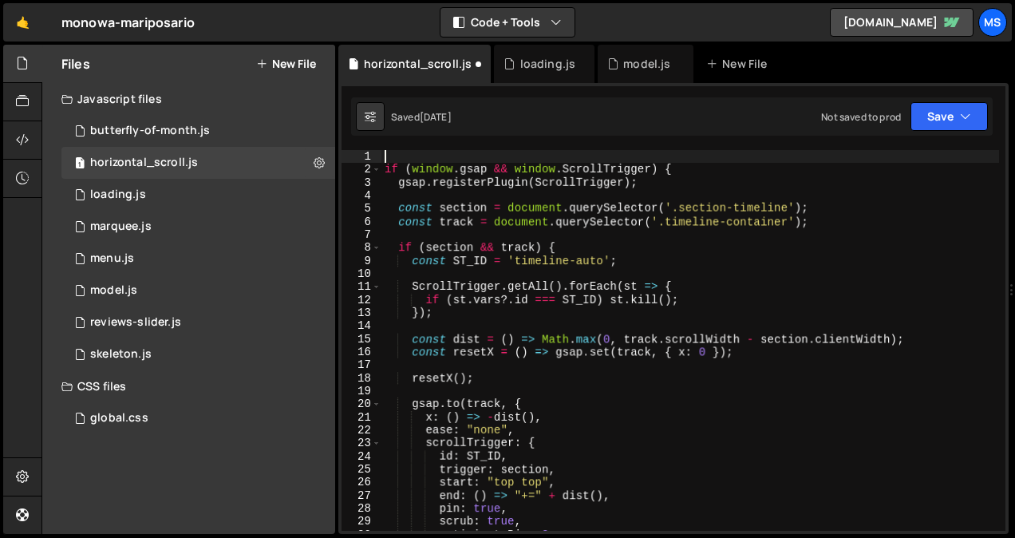 This screenshot has width=1015, height=538. I want to click on div: 25, so click(361, 469).